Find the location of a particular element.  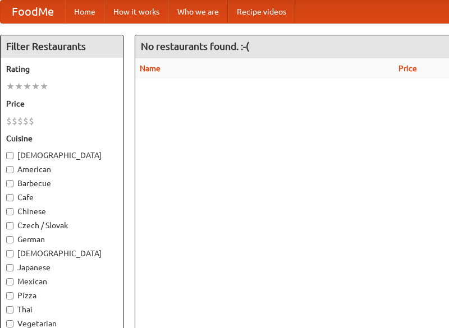

label: Czech / Slovak is located at coordinates (62, 225).